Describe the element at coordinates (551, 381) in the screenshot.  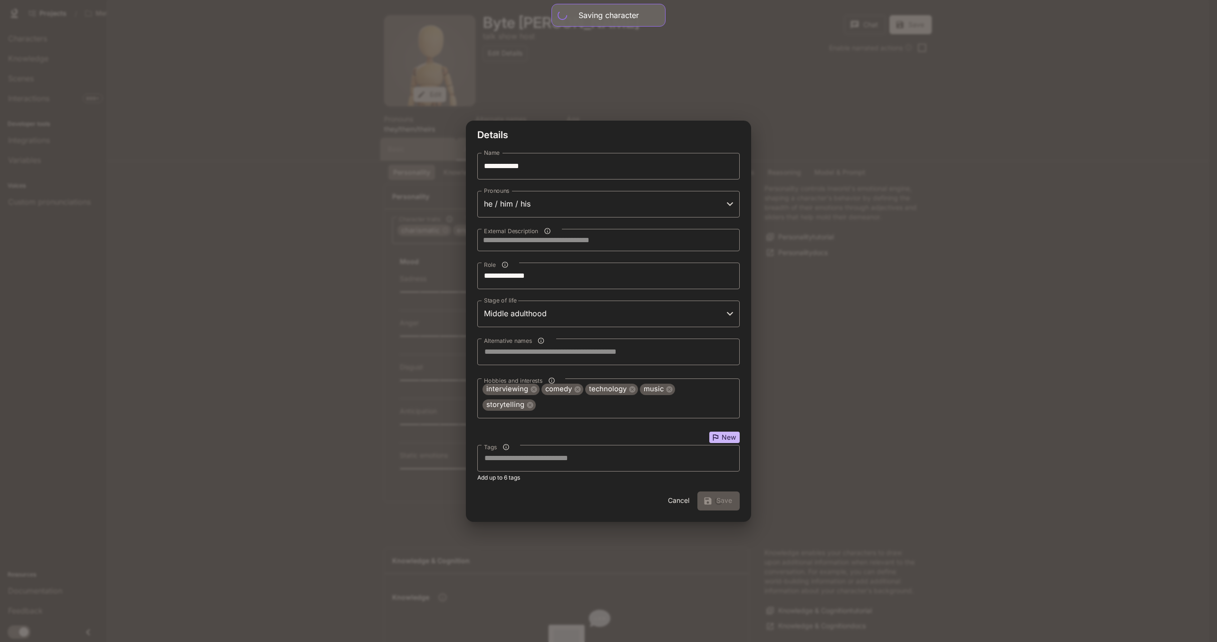
I see `button: Hobbies and interests` at that location.